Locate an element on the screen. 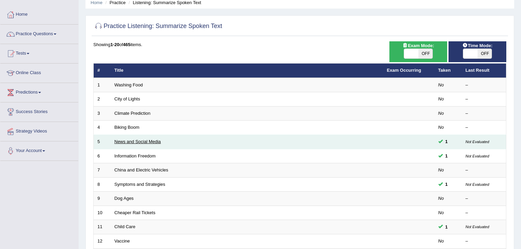 The height and width of the screenshot is (249, 521). td: 10 is located at coordinates (102, 213).